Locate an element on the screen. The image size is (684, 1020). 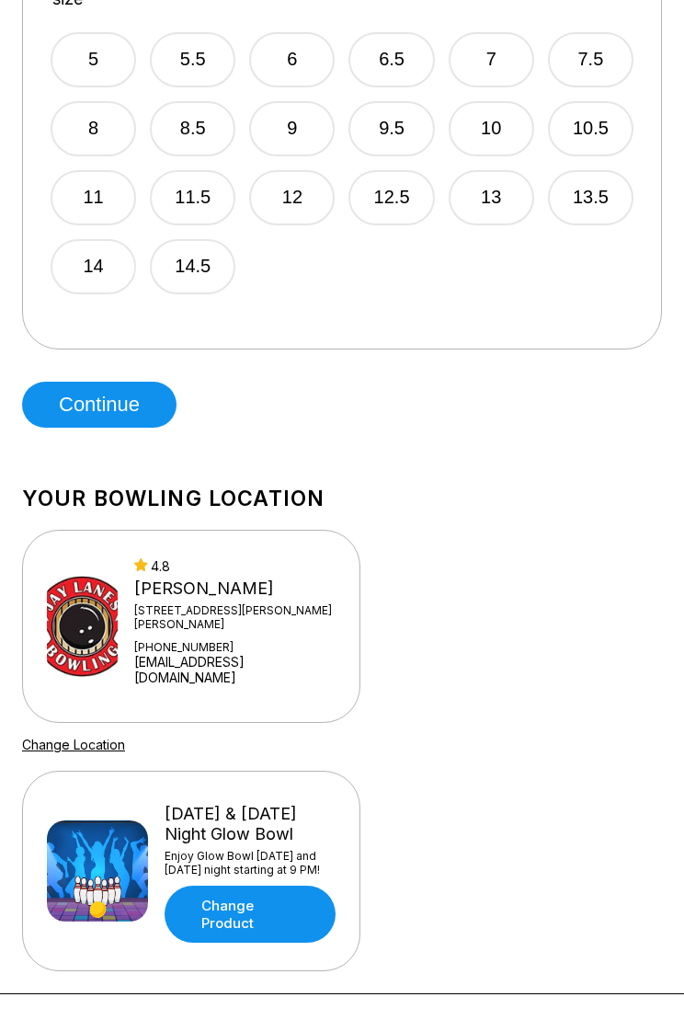
button: 14.5 is located at coordinates (192, 267).